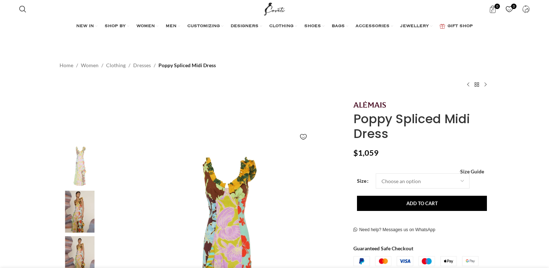  Describe the element at coordinates (90, 65) in the screenshot. I see `a: Women` at that location.